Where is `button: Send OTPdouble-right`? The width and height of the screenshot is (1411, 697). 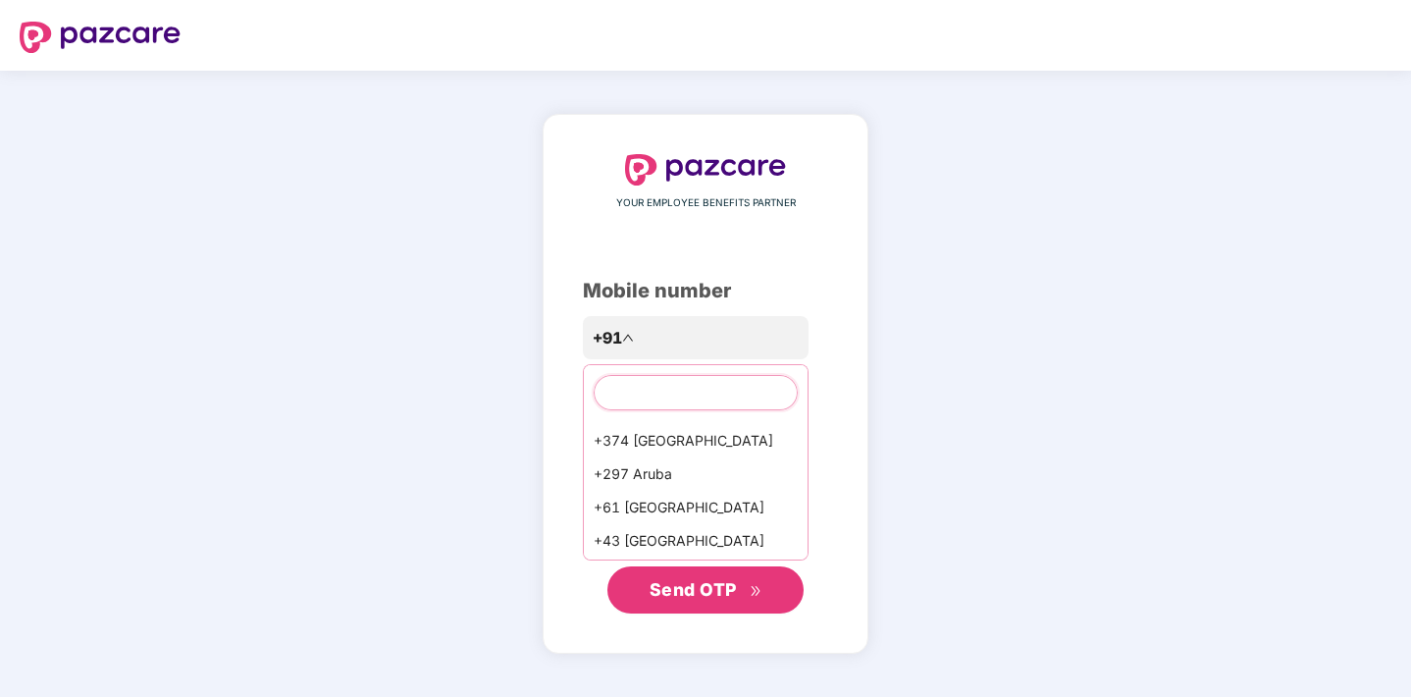 button: Send OTPdouble-right is located at coordinates (706, 590).